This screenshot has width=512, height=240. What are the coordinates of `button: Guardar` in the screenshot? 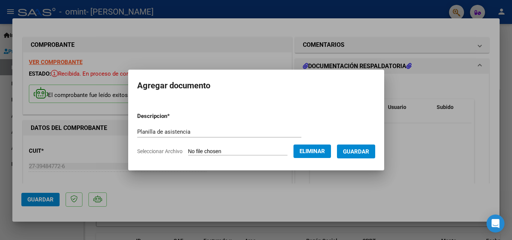 It's located at (356, 152).